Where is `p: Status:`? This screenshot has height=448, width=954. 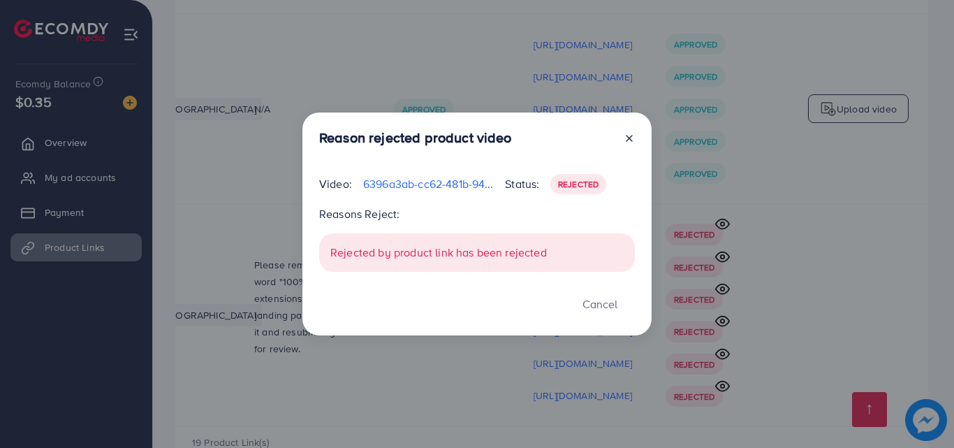 p: Status: is located at coordinates (522, 184).